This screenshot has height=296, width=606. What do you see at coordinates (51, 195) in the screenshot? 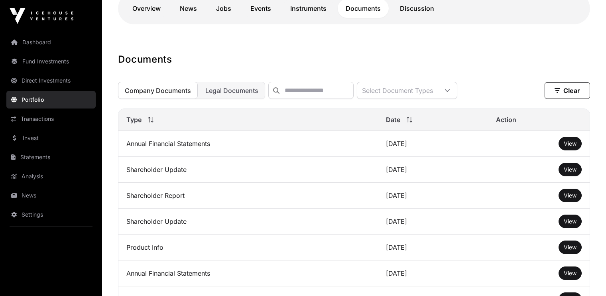
I see `a: News` at bounding box center [51, 195].